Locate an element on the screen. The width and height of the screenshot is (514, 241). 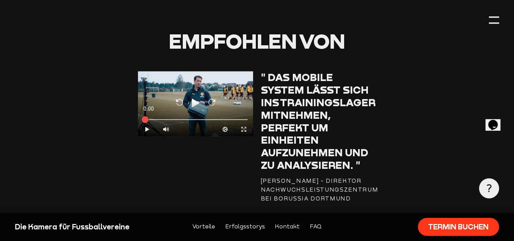
a: Termin buchen is located at coordinates (458, 227).